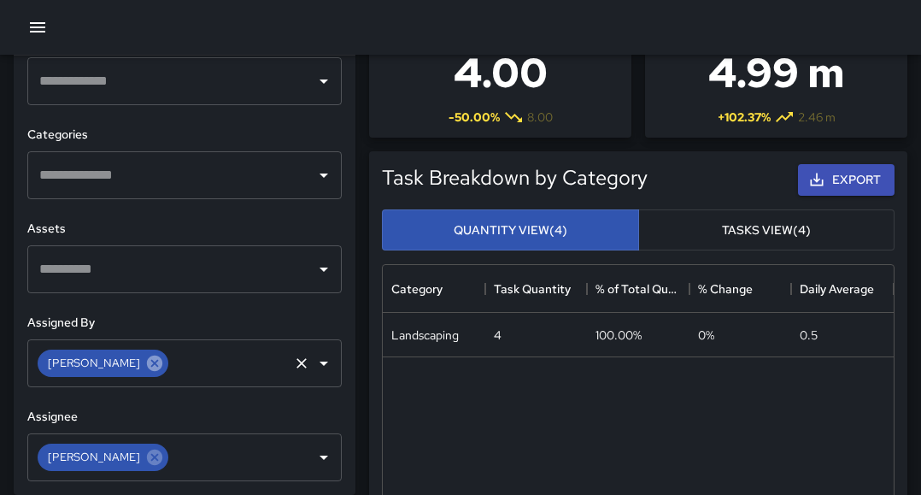  I want to click on button: Clear, so click(302, 363).